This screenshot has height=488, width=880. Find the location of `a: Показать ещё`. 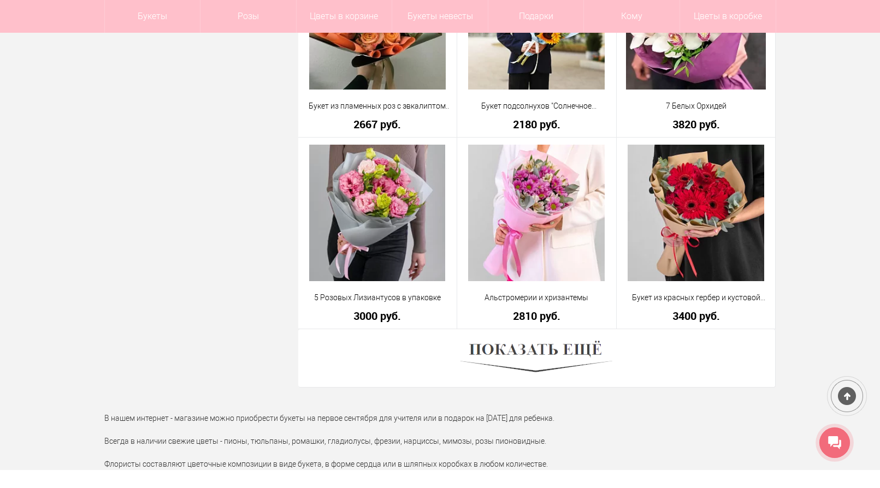

a: Показать ещё is located at coordinates (536, 358).